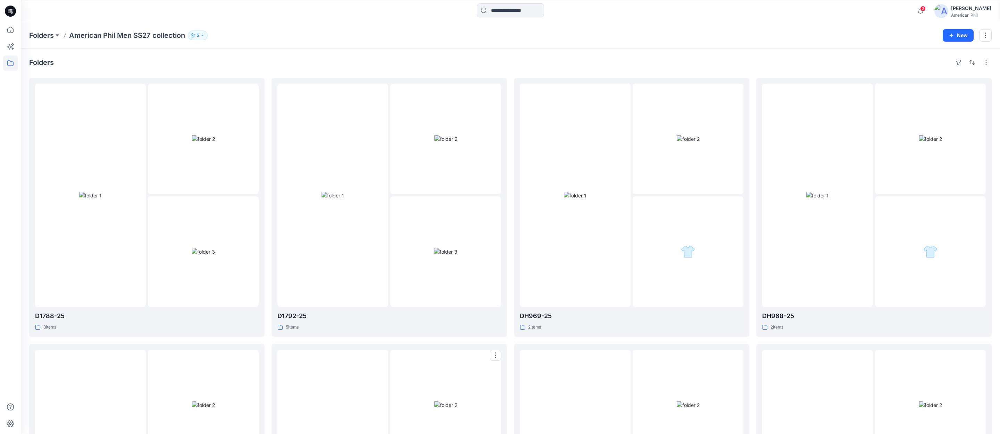  I want to click on a: folder 1folder 2folder 3D1792-255items, so click(389, 207).